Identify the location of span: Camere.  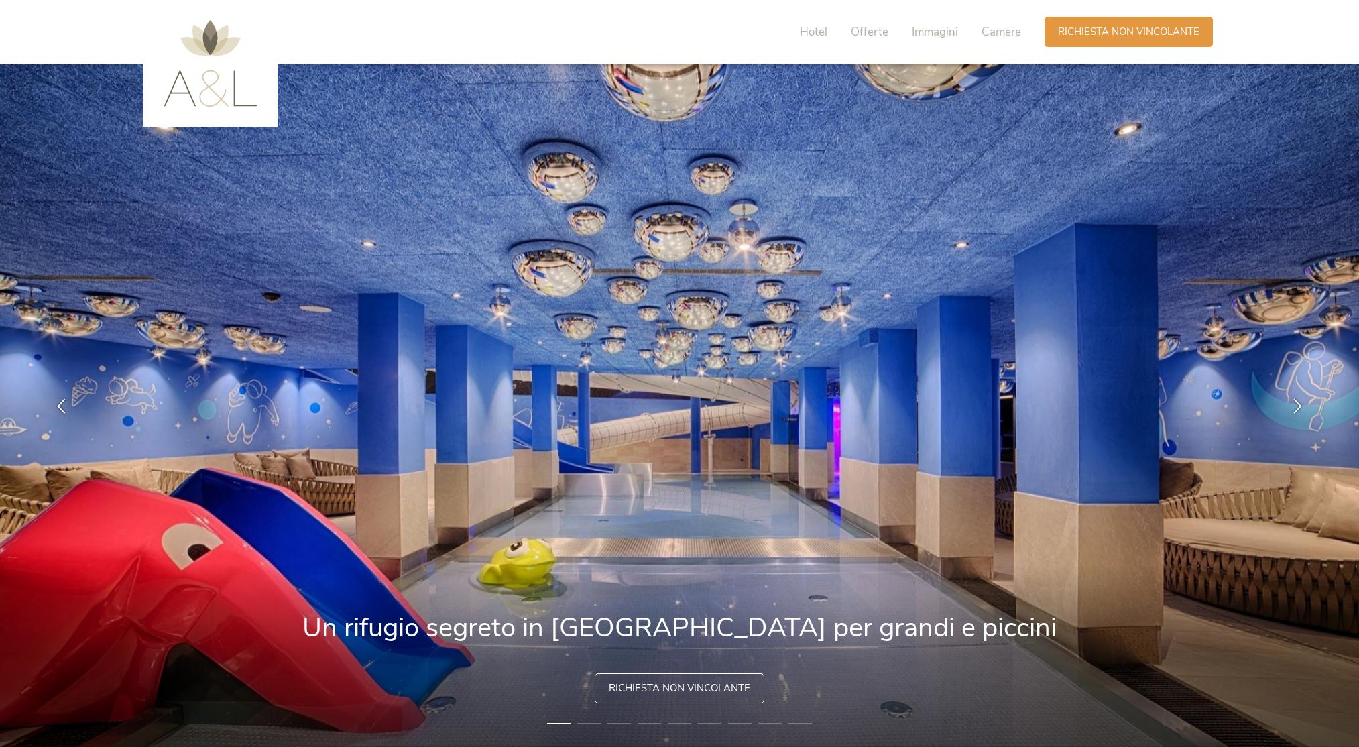
(1001, 32).